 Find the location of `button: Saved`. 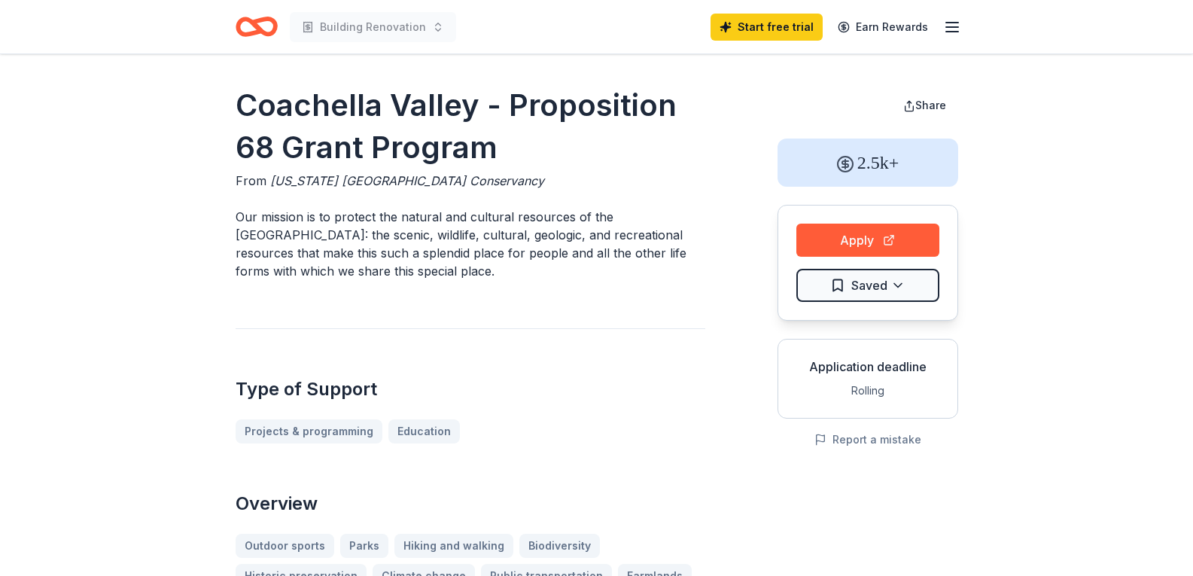

button: Saved is located at coordinates (868, 285).